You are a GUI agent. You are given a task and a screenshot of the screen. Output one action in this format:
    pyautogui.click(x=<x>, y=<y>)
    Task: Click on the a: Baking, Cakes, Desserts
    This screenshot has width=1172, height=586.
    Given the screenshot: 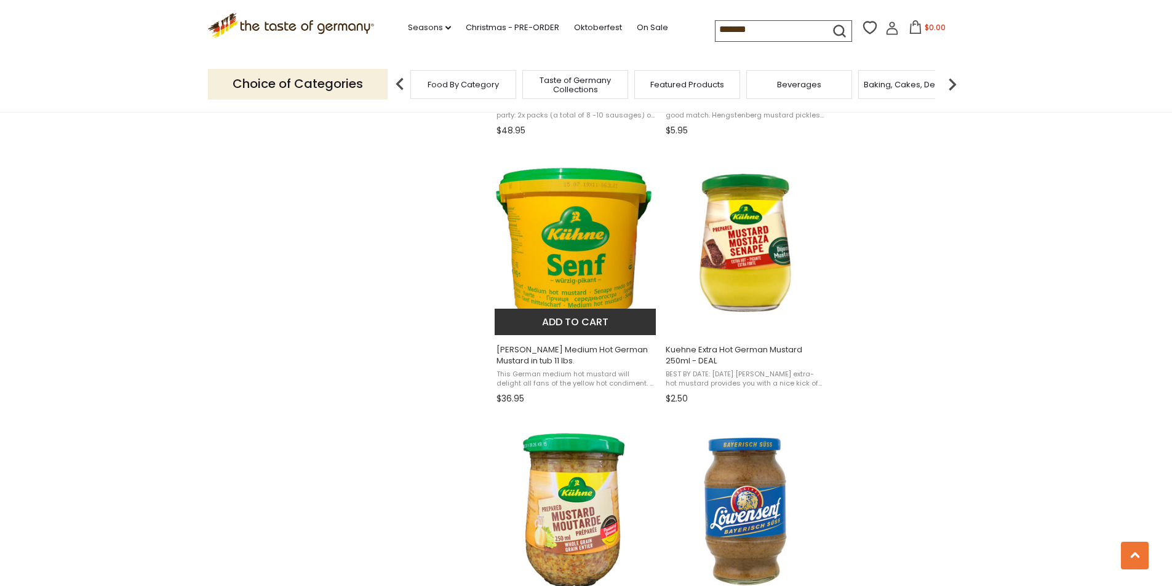 What is the action you would take?
    pyautogui.click(x=911, y=84)
    